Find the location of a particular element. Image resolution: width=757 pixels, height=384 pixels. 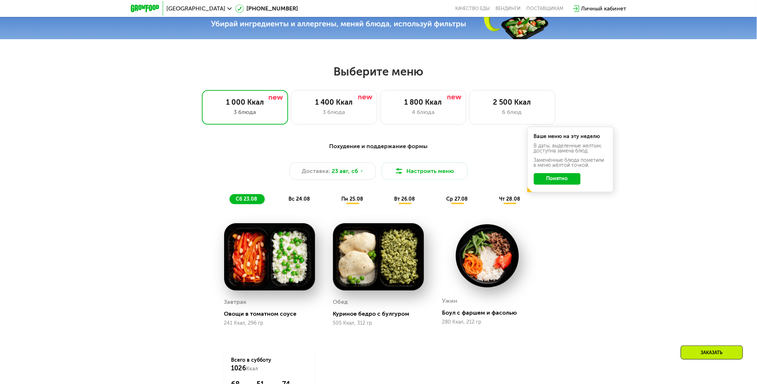

span: вт 26.08 is located at coordinates (405, 199).